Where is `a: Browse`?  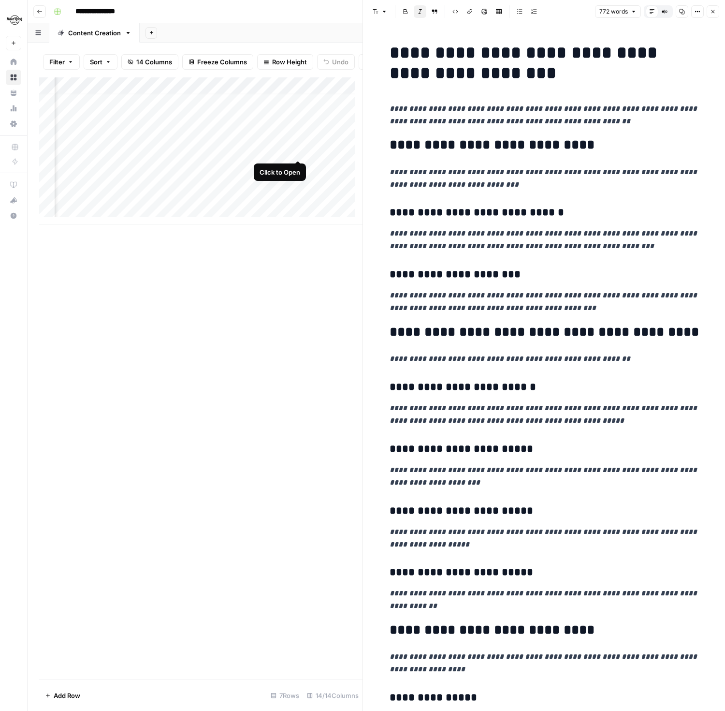
a: Browse is located at coordinates (14, 77).